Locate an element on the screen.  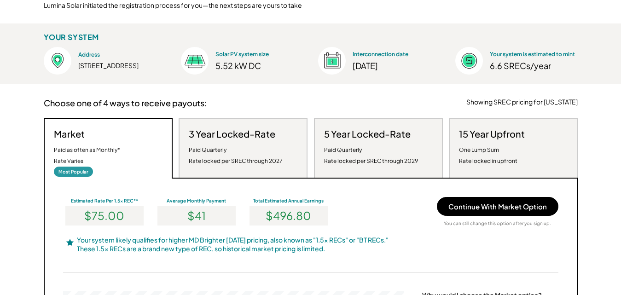
div: $496.80 is located at coordinates (289, 215).